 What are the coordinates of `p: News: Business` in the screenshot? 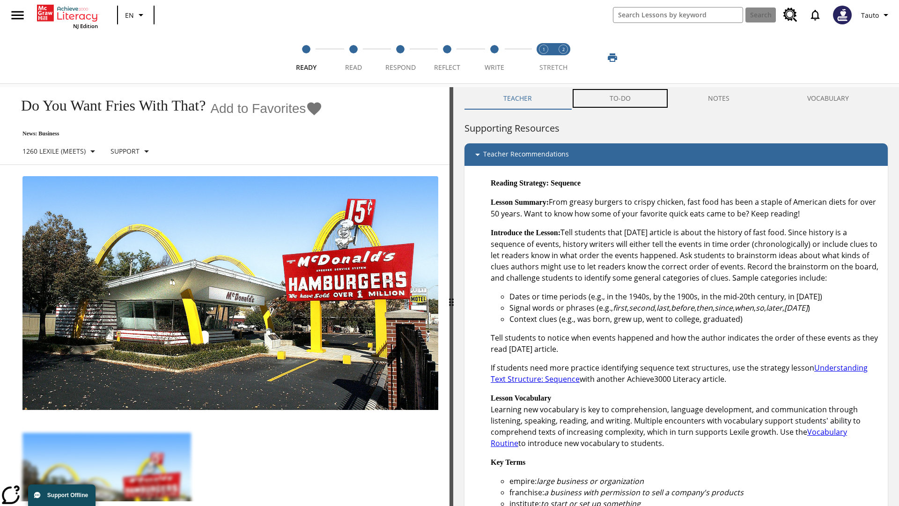 It's located at (167, 133).